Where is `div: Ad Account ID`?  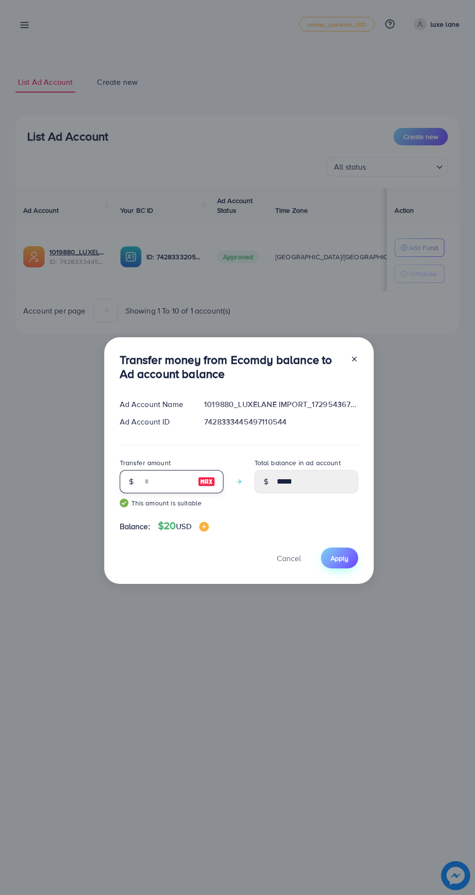 div: Ad Account ID is located at coordinates (154, 422).